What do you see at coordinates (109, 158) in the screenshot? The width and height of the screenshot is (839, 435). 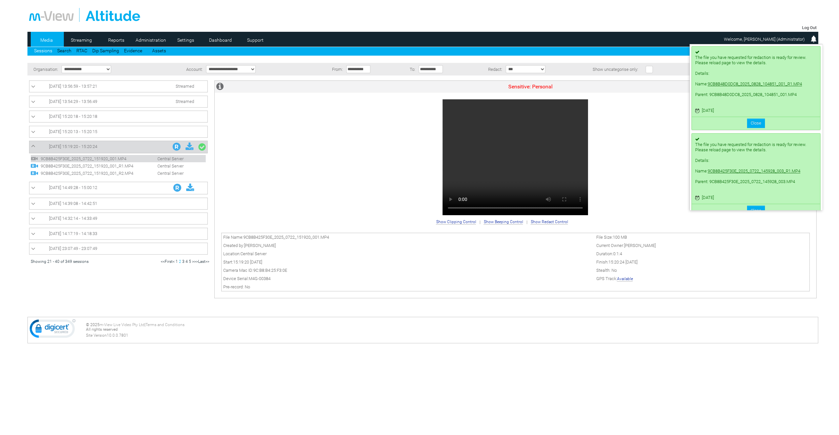 I see `a: 9CB8B425F30E_2025_0722_151920_001.MP4 Central Server` at bounding box center [109, 158].